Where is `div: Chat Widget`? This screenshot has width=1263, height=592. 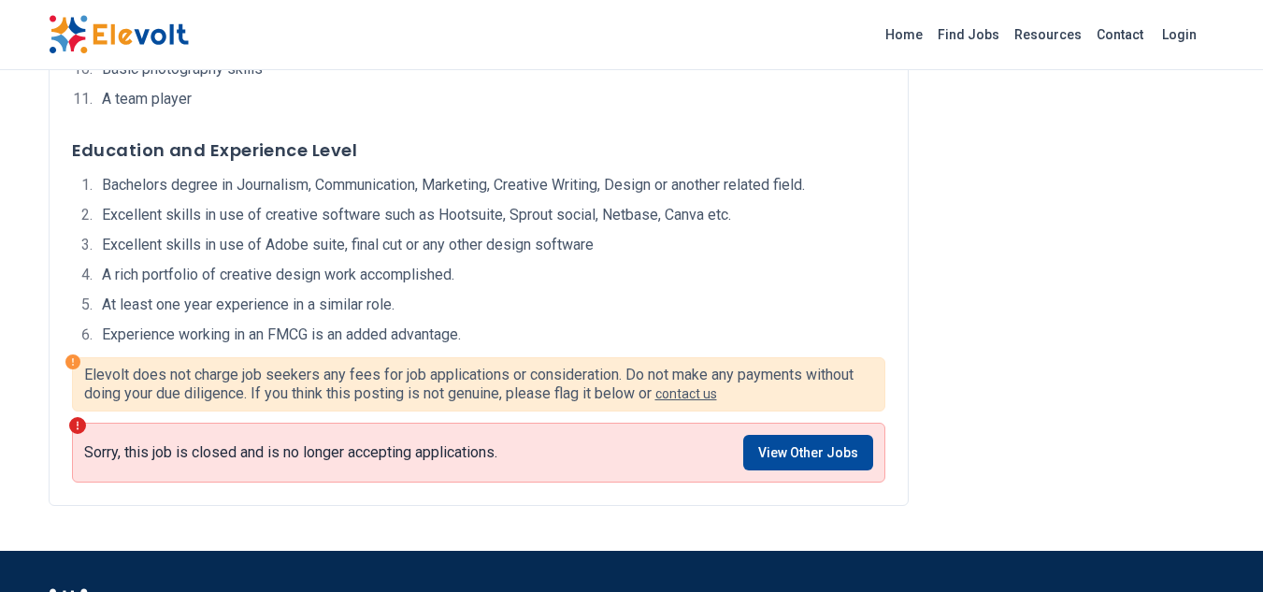
div: Chat Widget is located at coordinates (1216, 547).